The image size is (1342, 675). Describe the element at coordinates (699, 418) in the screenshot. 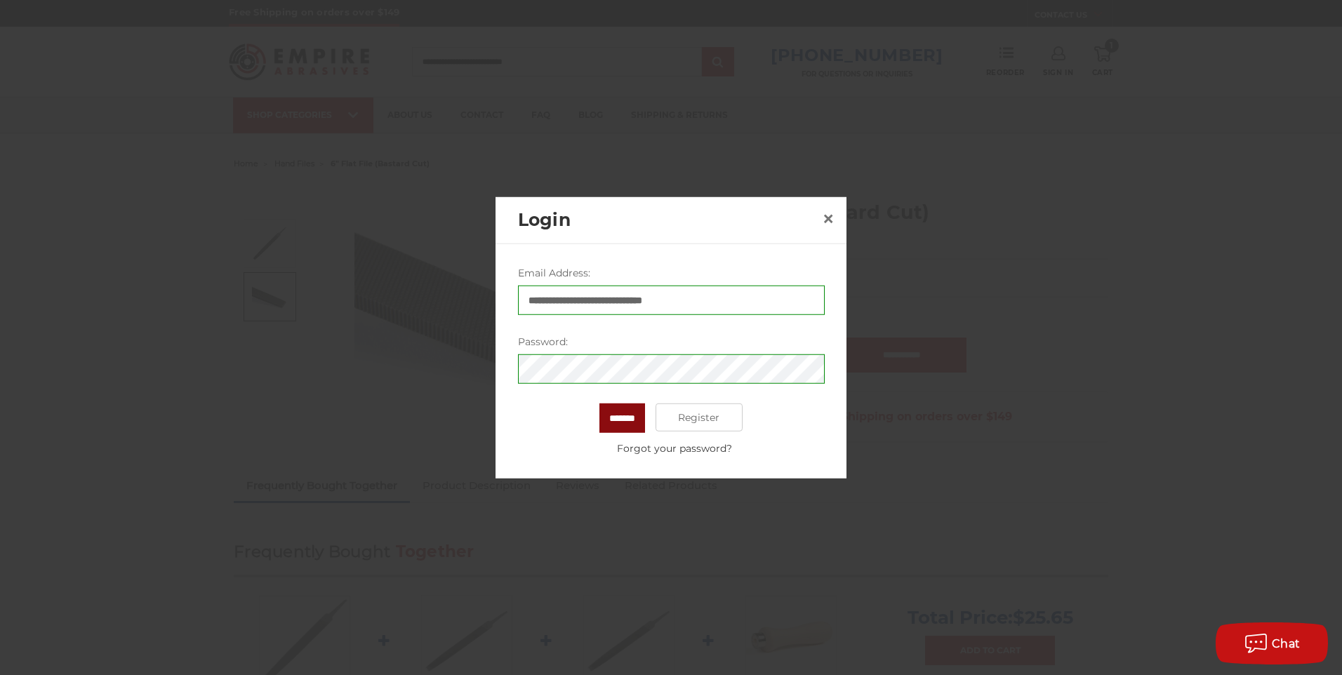

I see `a: Register` at that location.